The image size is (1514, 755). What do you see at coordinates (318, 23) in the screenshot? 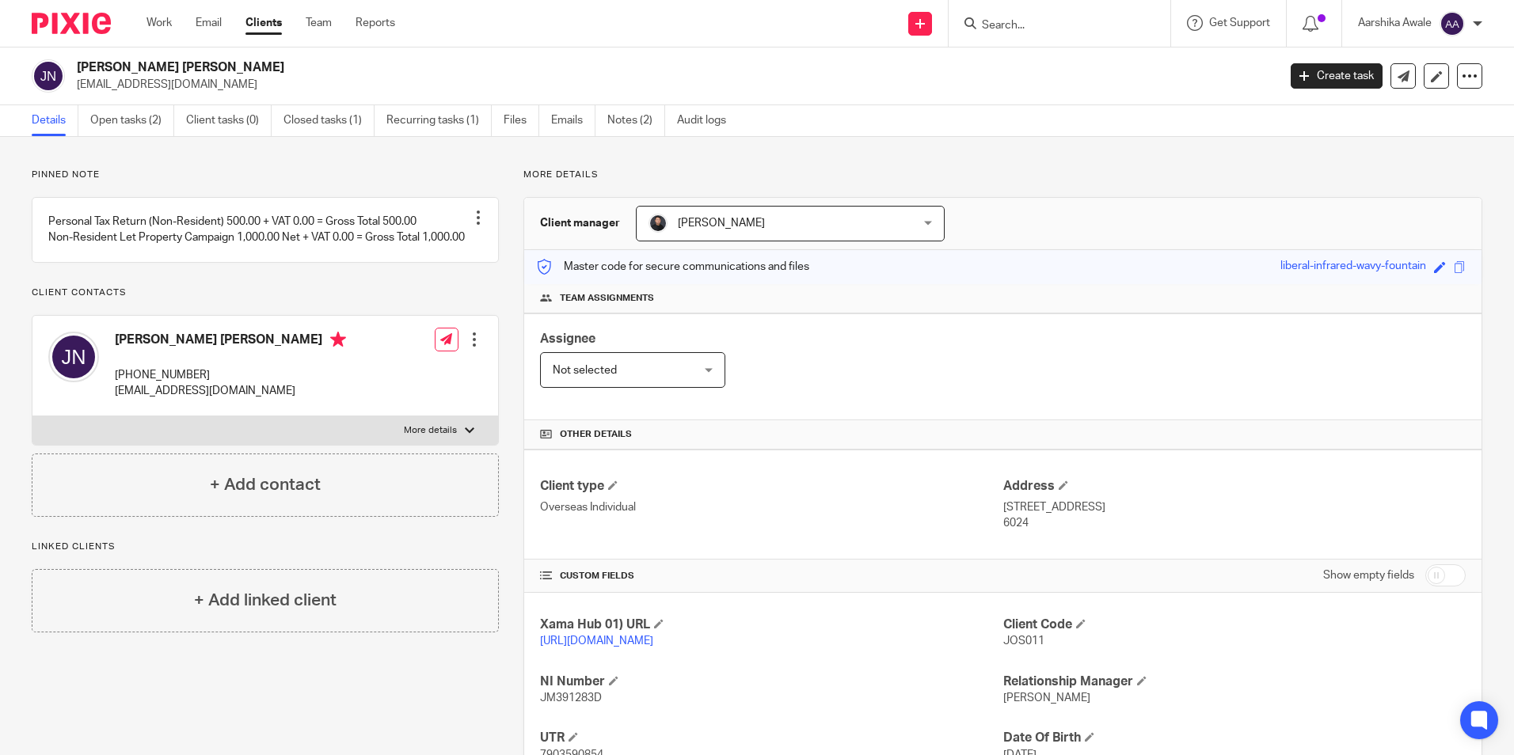
I see `a: Team` at bounding box center [318, 23].